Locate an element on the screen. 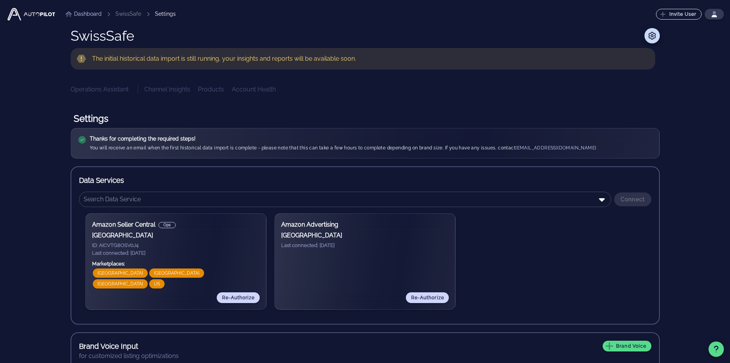 The image size is (730, 363). h3: Amazon Advertising is located at coordinates (365, 225).